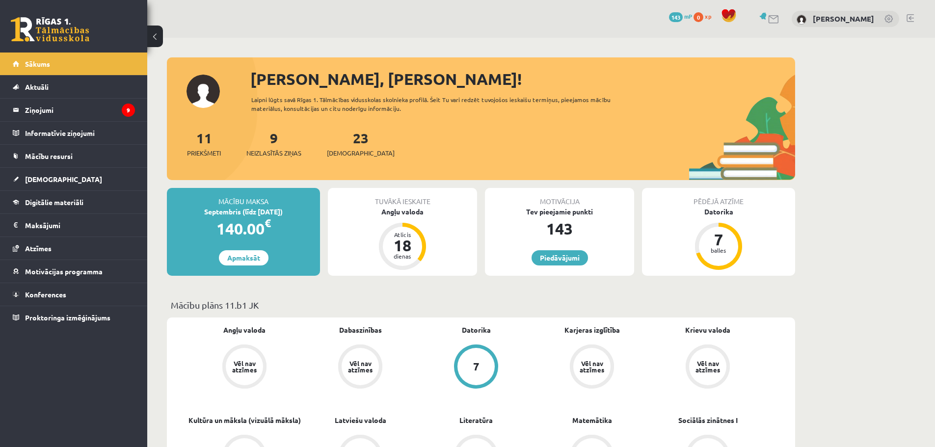 The image size is (935, 447). What do you see at coordinates (403, 212) in the screenshot?
I see `div: Angļu valoda` at bounding box center [403, 212].